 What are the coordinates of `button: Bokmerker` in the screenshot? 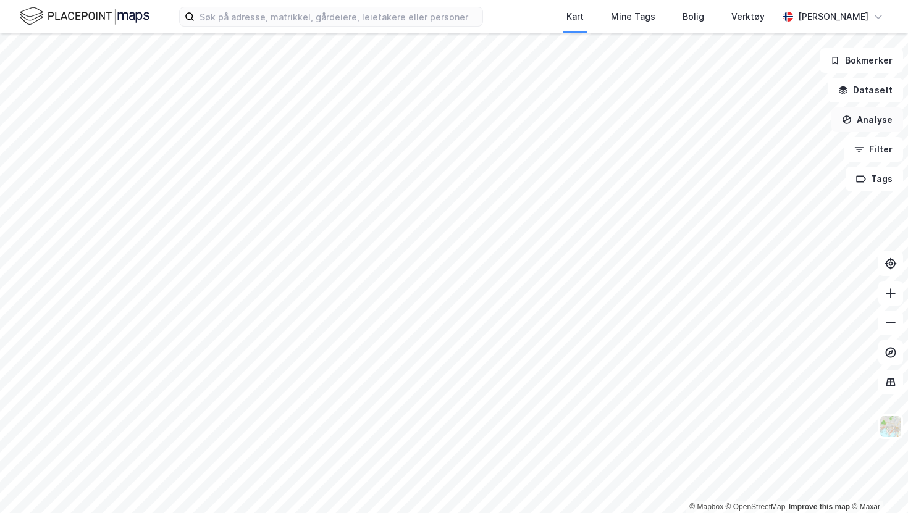 It's located at (861, 61).